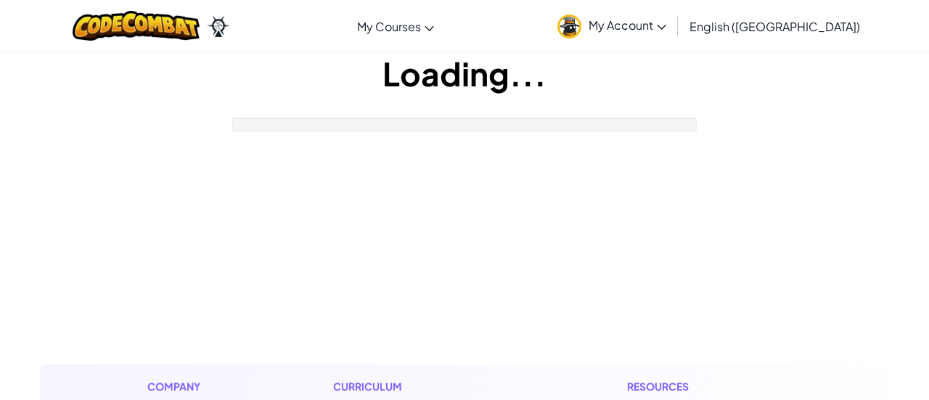  Describe the element at coordinates (627, 25) in the screenshot. I see `span: My Account` at that location.